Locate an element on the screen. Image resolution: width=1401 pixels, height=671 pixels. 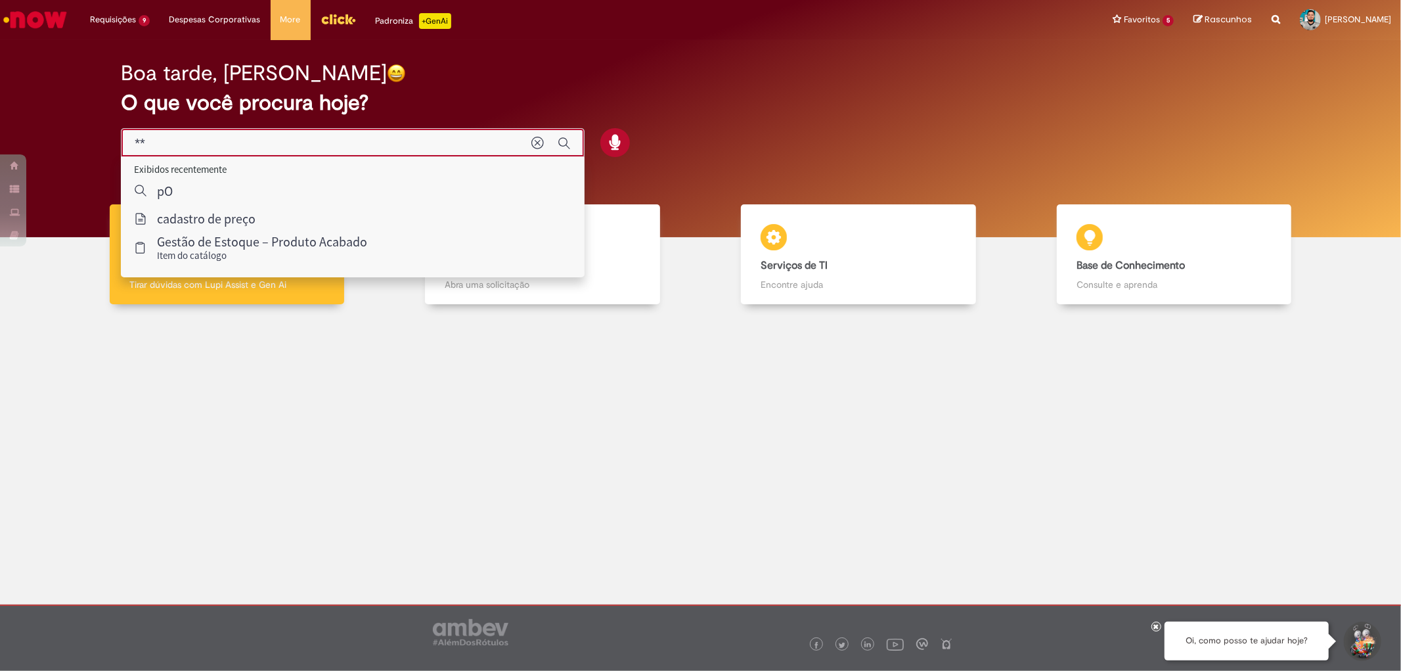
span: Despesas Corporativas is located at coordinates (215, 20).